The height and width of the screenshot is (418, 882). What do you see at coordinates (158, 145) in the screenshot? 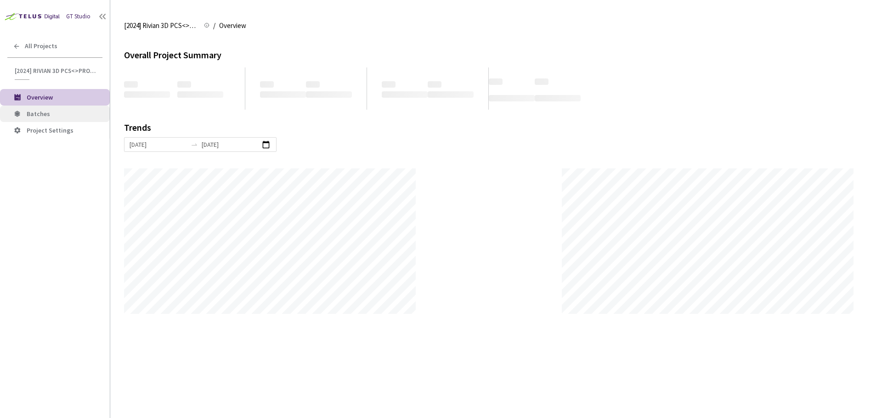
I see `input: Start date` at bounding box center [158, 145].